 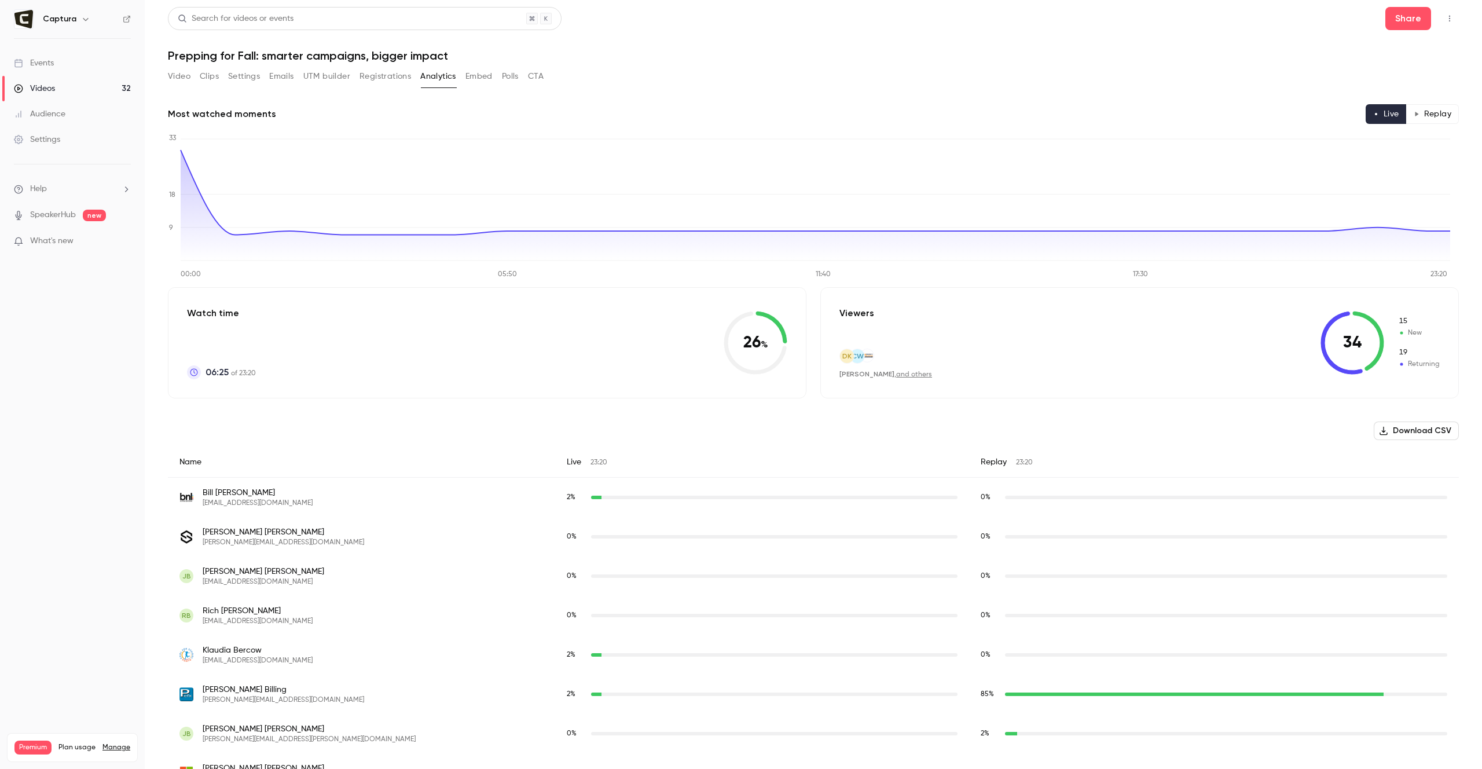 What do you see at coordinates (507, 274) in the screenshot?
I see `tspan: 05:50` at bounding box center [507, 274].